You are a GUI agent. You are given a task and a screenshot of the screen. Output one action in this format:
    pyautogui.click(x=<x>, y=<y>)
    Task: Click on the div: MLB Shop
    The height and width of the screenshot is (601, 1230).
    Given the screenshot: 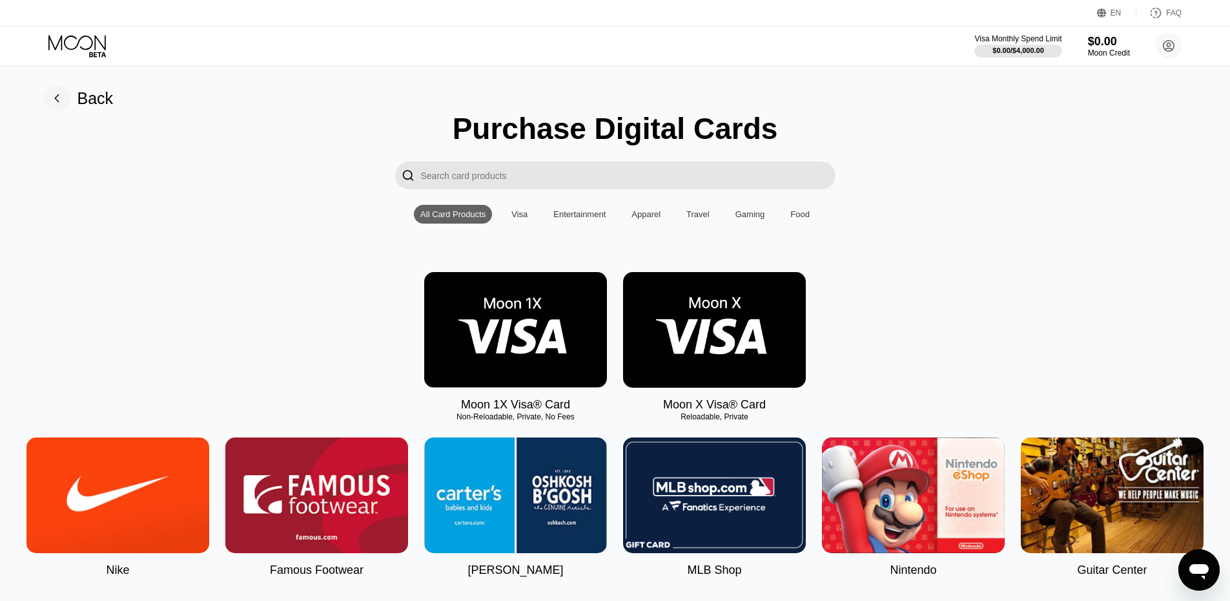 What is the action you would take?
    pyautogui.click(x=714, y=570)
    